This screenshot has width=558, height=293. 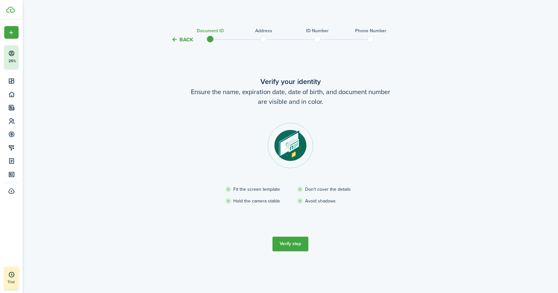 I want to click on wizard-step-header-title: Verify your identity, so click(x=290, y=82).